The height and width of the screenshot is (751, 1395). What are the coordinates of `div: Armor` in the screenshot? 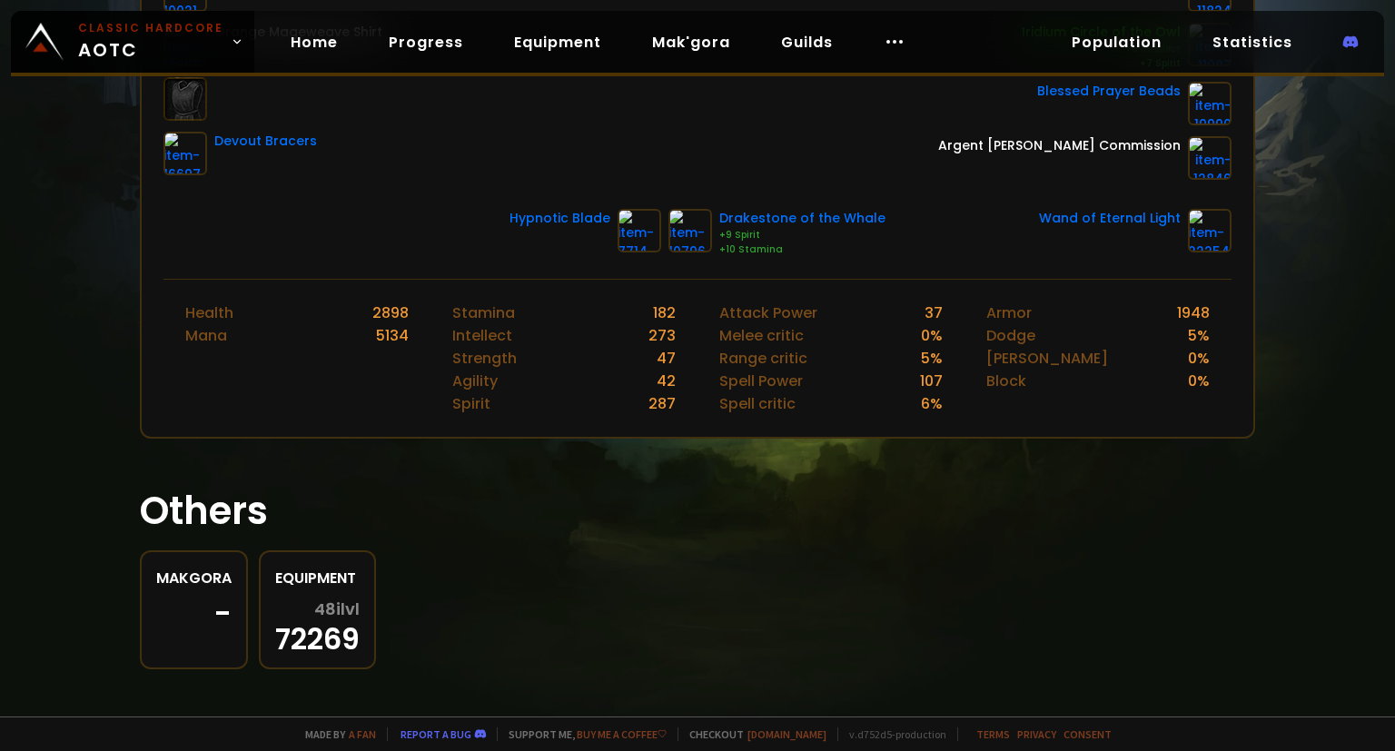 It's located at (1009, 312).